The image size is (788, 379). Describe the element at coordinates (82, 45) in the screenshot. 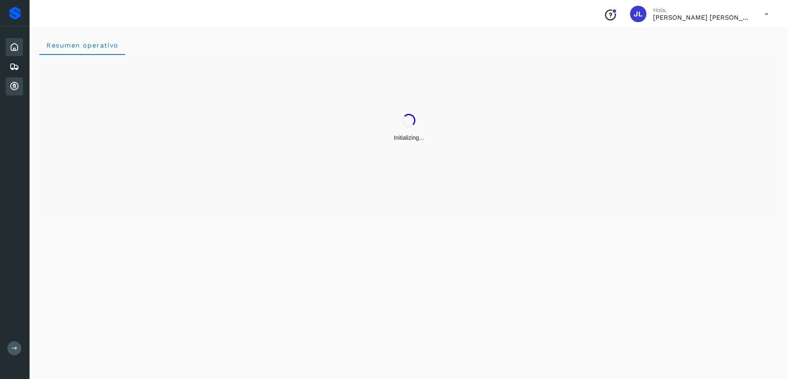

I see `span: Resumen operativo` at that location.